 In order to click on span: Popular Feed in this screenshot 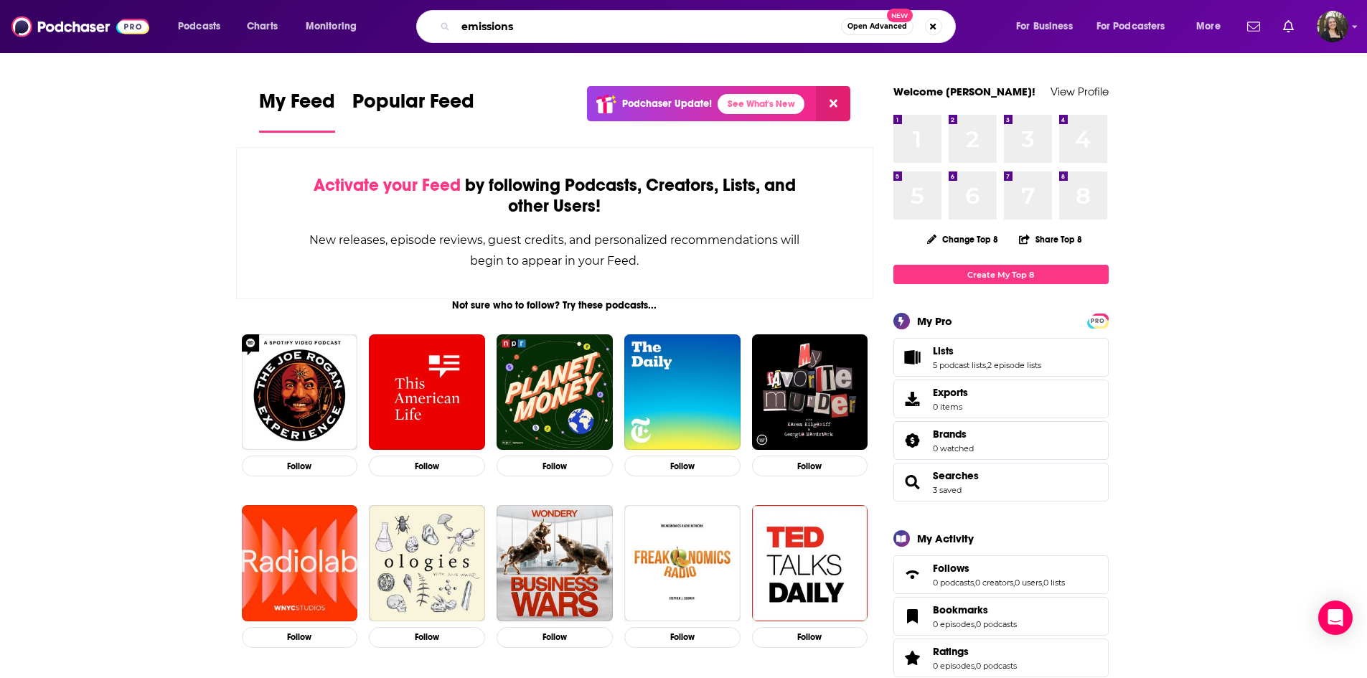, I will do `click(413, 105)`.